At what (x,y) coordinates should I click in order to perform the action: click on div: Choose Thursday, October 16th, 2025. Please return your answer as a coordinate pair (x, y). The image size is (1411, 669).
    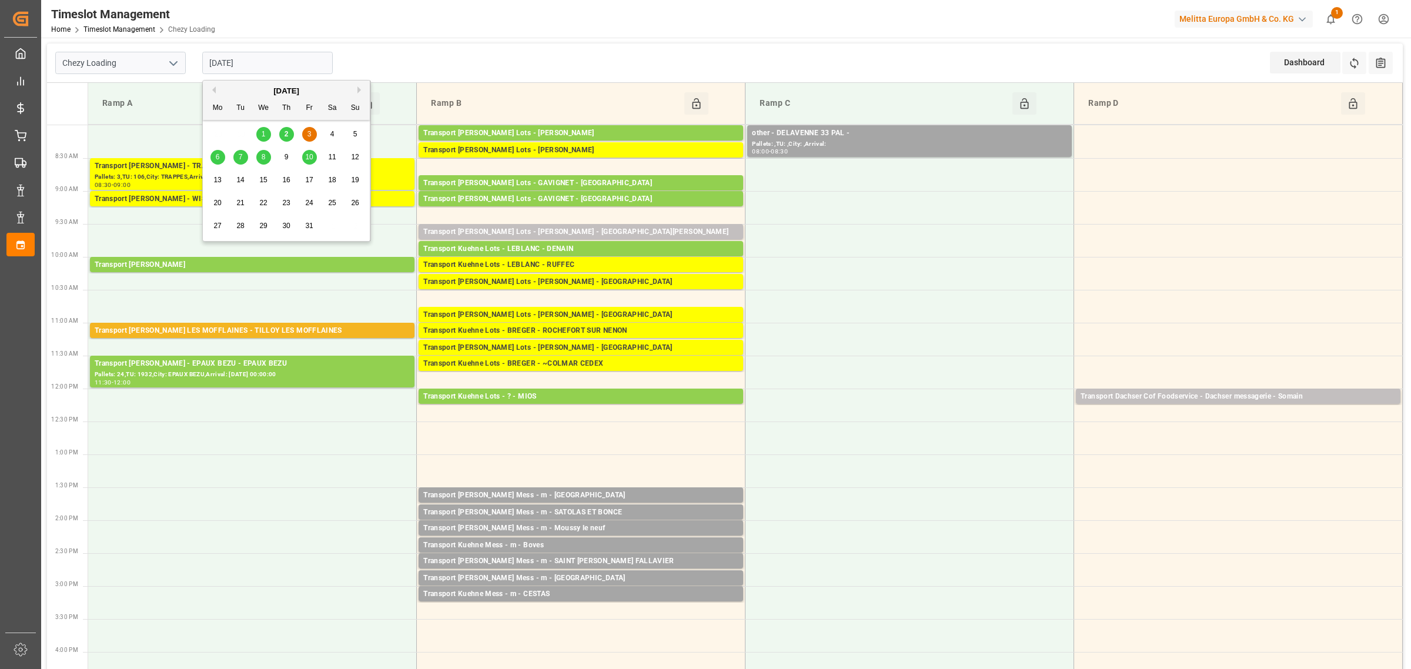
    Looking at the image, I should click on (286, 180).